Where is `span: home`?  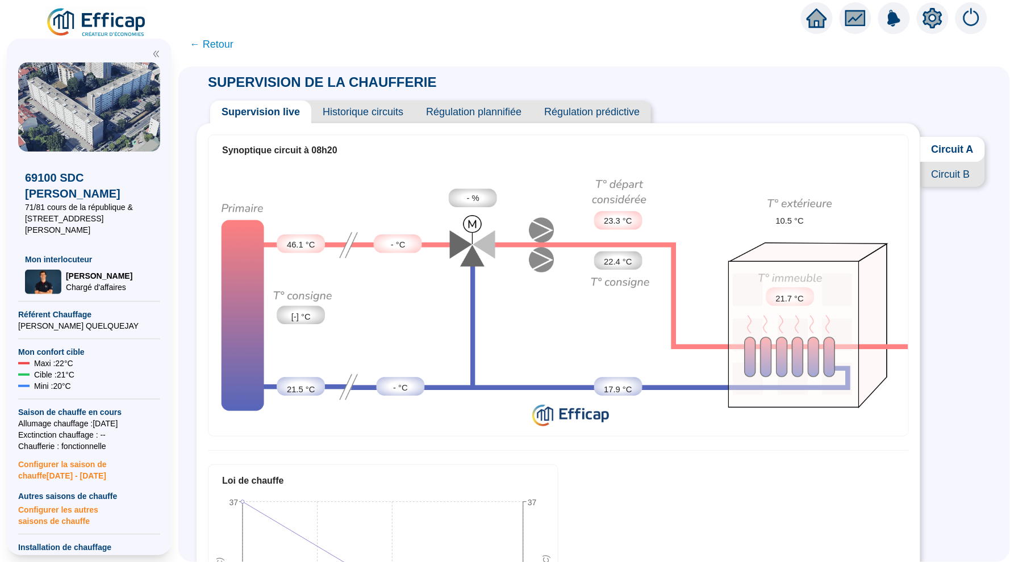
span: home is located at coordinates (817, 18).